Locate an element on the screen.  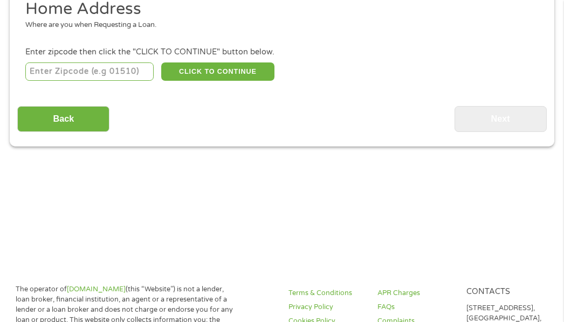
div: Where are you when Requesting a Loan. is located at coordinates (278, 25).